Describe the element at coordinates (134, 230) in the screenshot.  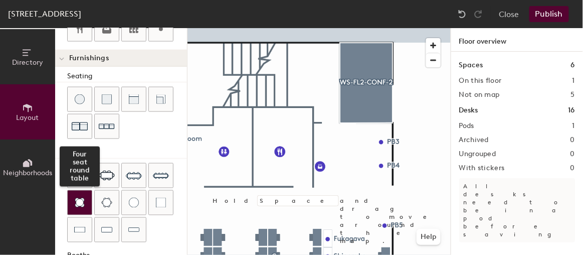
I see `img: Table (1x4)` at that location.